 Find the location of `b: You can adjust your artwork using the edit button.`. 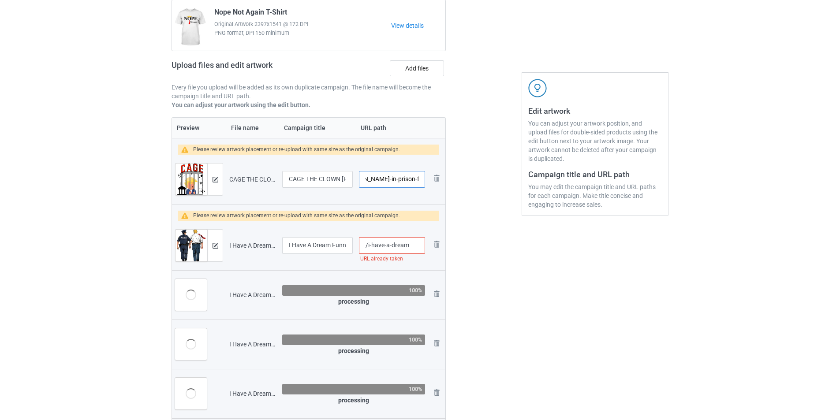

b: You can adjust your artwork using the edit button. is located at coordinates (241, 105).